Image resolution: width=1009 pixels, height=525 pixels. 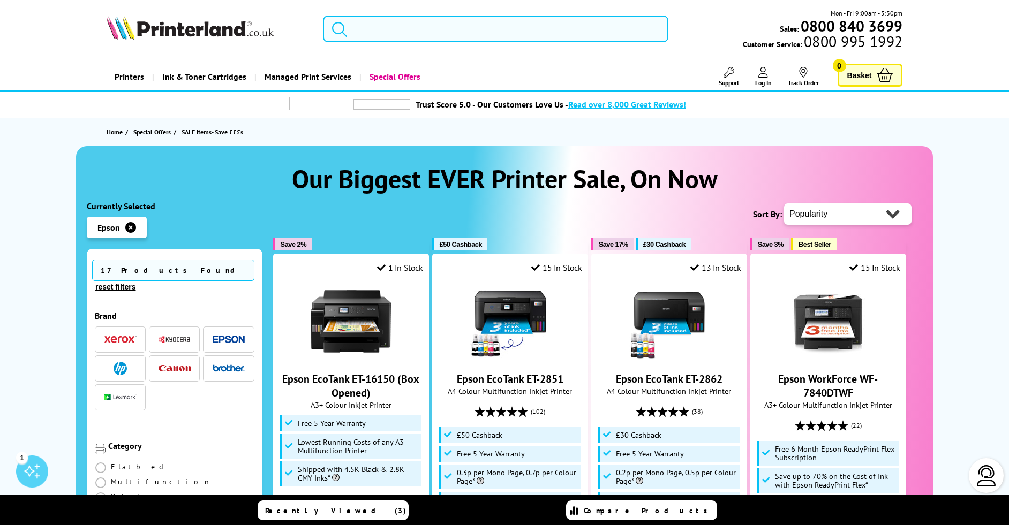 I want to click on span: Ink & Toner Cartridges, so click(x=204, y=77).